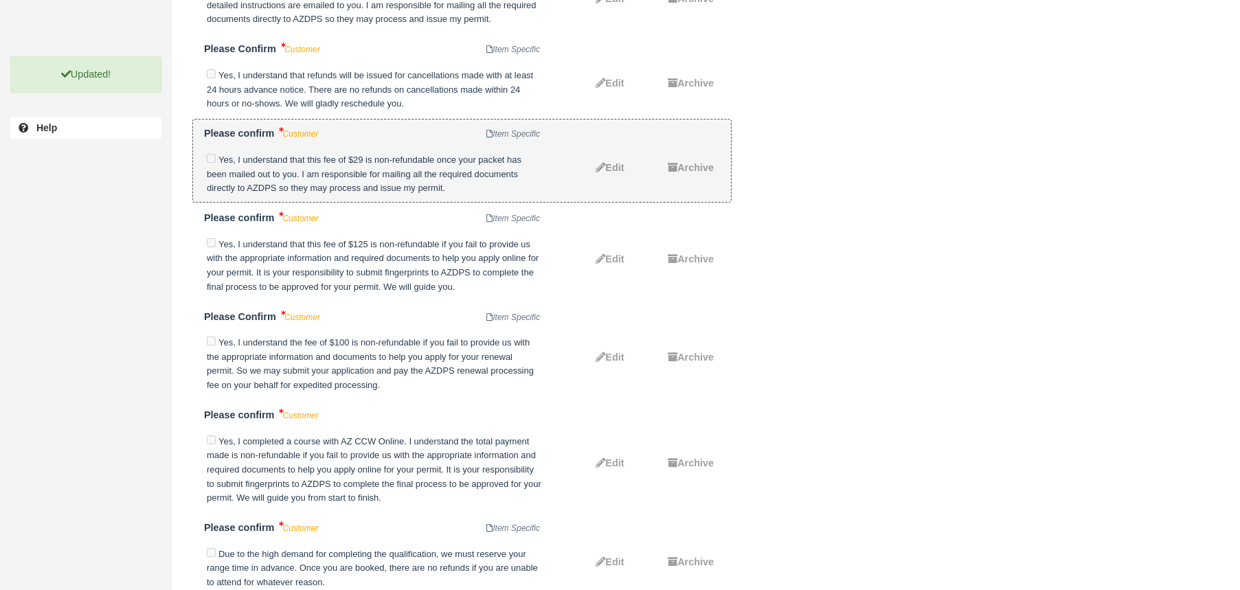 This screenshot has height=590, width=1240. I want to click on label: Due to the high demand for completing the qualification, we must reserve your range time in advan..., so click(372, 568).